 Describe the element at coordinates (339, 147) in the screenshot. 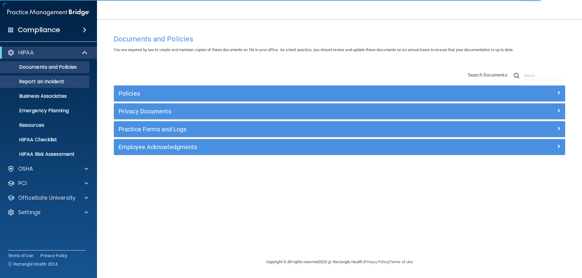

I see `a: Employee Acknowledgments` at that location.